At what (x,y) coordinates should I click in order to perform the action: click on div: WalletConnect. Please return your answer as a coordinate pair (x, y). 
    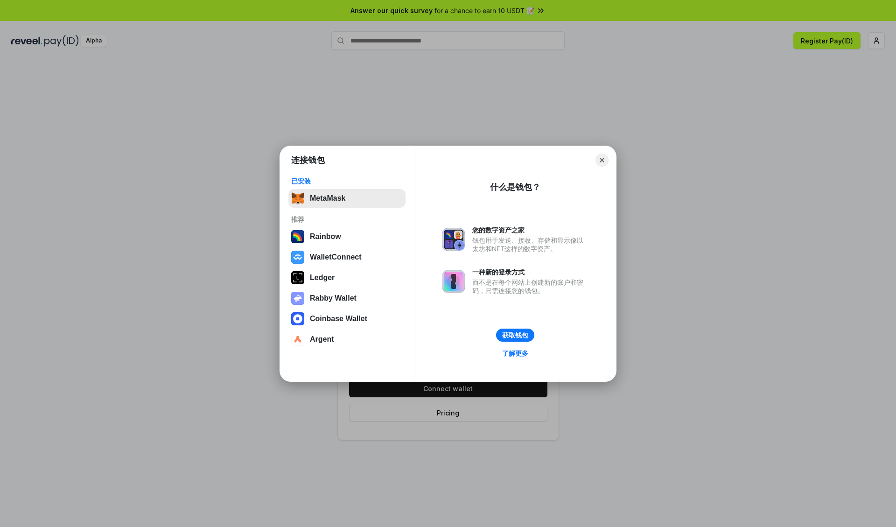
    Looking at the image, I should click on (336, 257).